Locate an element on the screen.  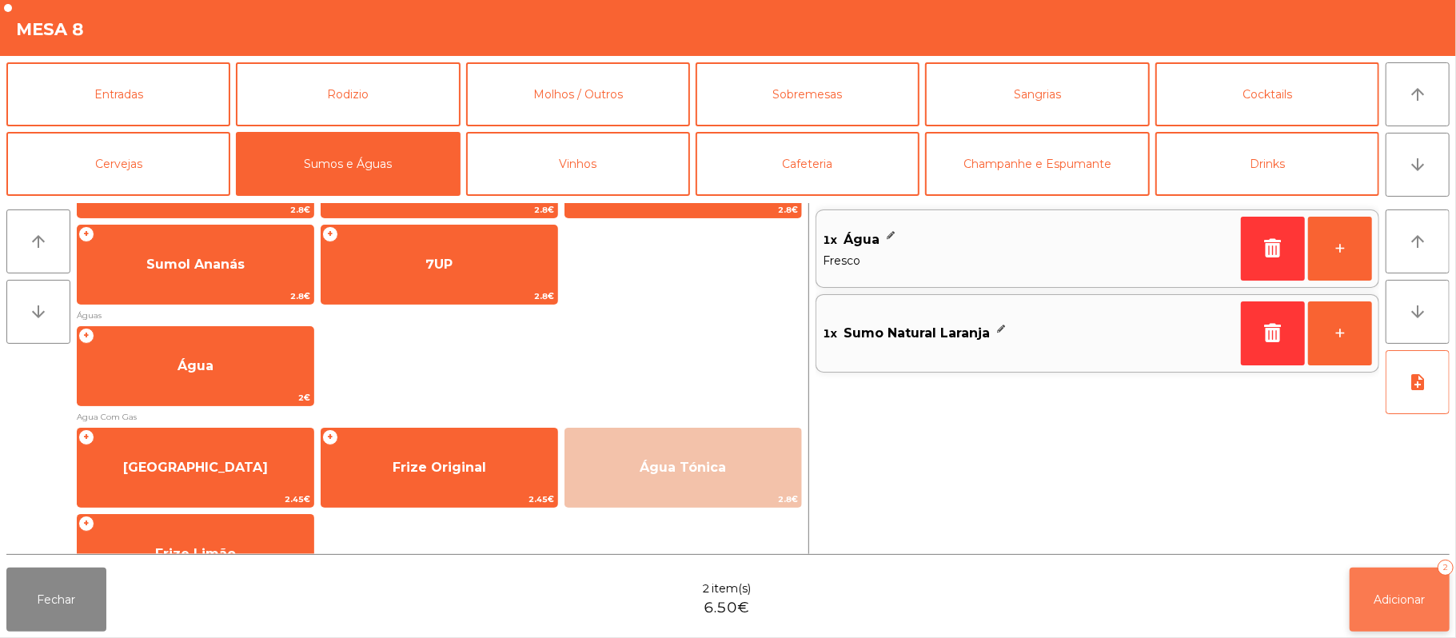
span: Sumol Ananás is located at coordinates (195, 264).